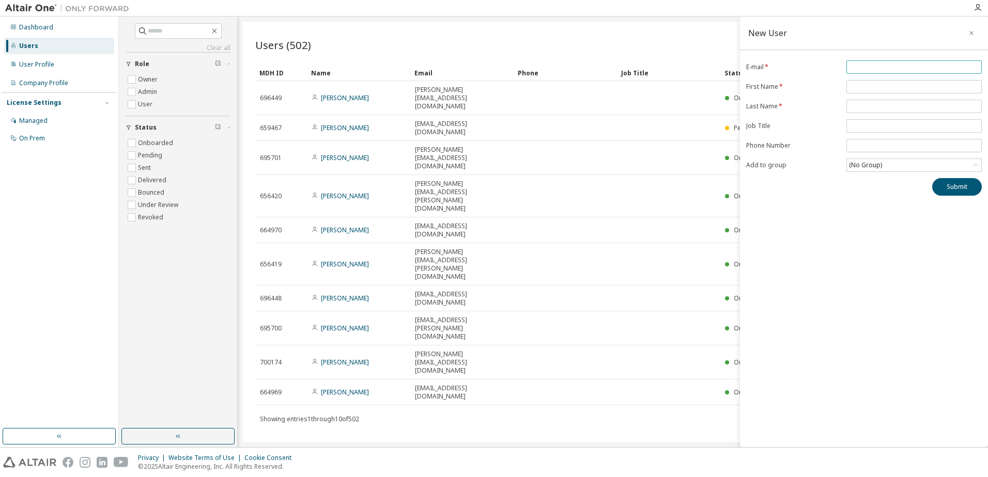 This screenshot has height=477, width=988. What do you see at coordinates (149, 80) in the screenshot?
I see `label: Owner` at bounding box center [149, 80].